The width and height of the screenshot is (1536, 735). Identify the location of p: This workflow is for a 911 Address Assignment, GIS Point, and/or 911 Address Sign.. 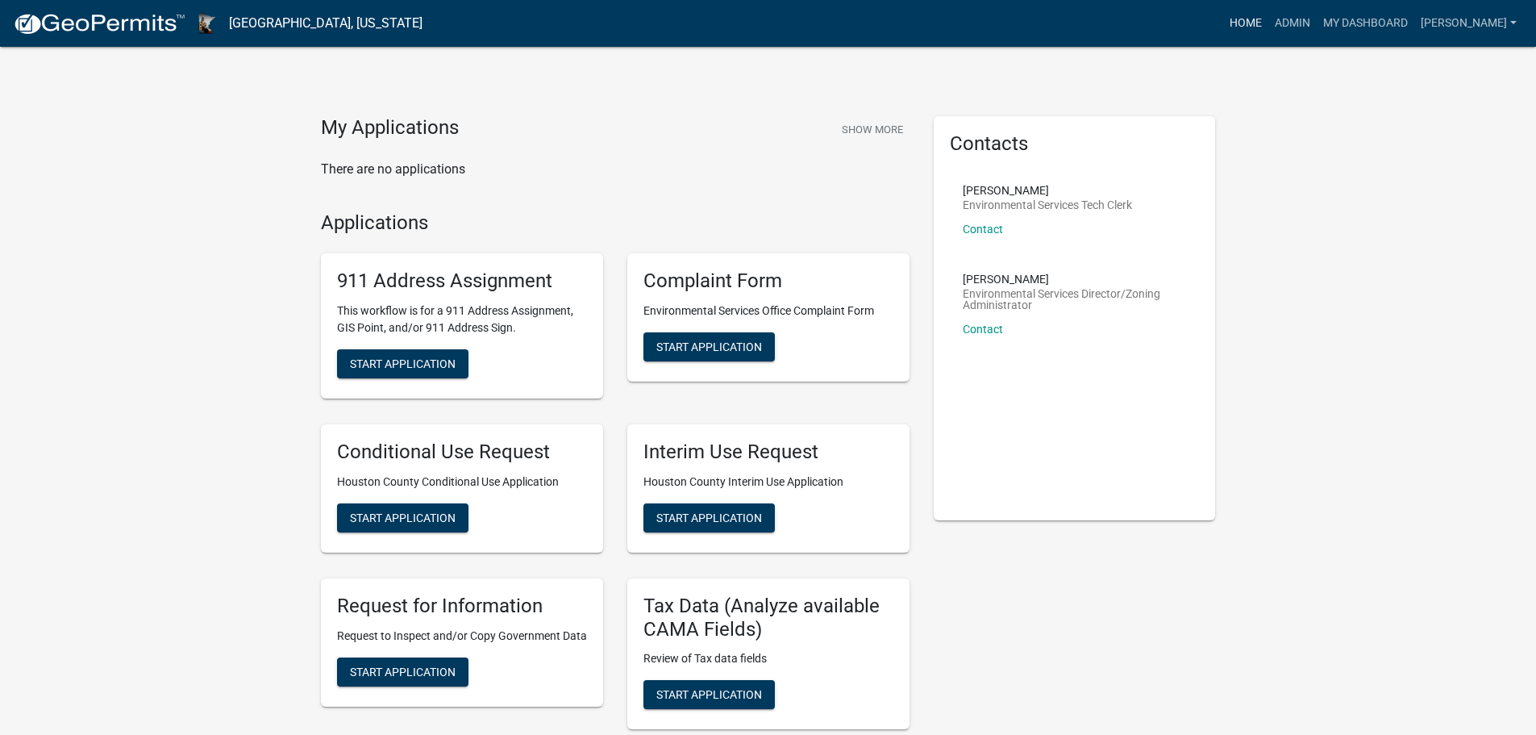
(462, 319).